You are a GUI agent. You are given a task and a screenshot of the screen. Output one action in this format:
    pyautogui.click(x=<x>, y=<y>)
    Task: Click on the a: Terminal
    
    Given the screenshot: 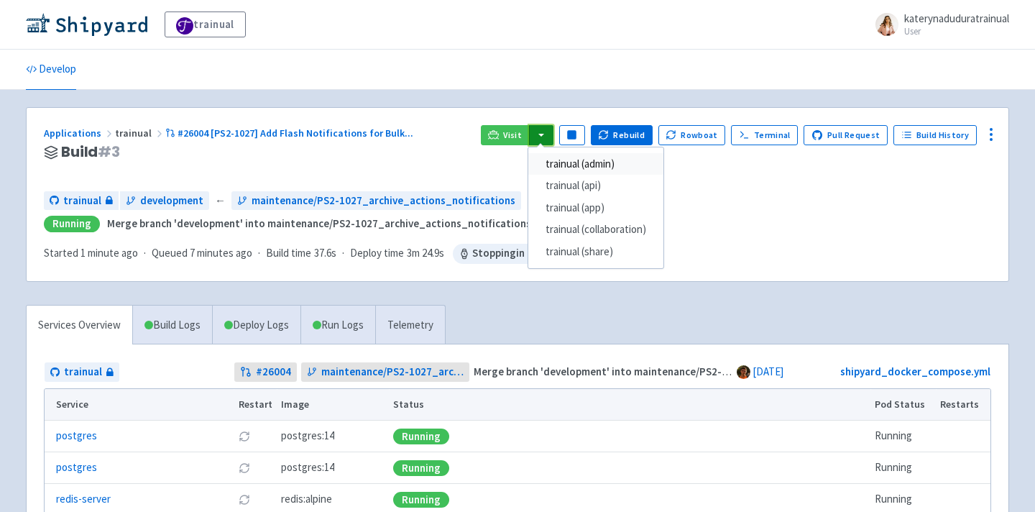 What is the action you would take?
    pyautogui.click(x=764, y=135)
    